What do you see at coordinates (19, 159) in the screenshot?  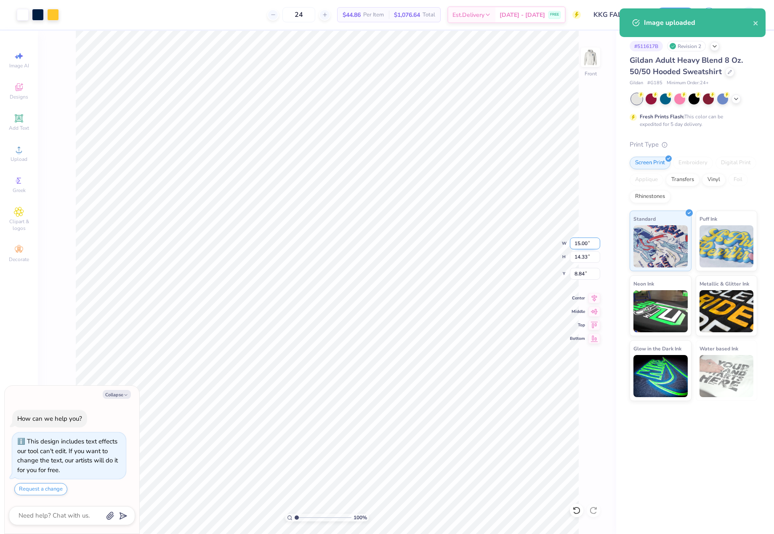 I see `span: Upload` at bounding box center [19, 159].